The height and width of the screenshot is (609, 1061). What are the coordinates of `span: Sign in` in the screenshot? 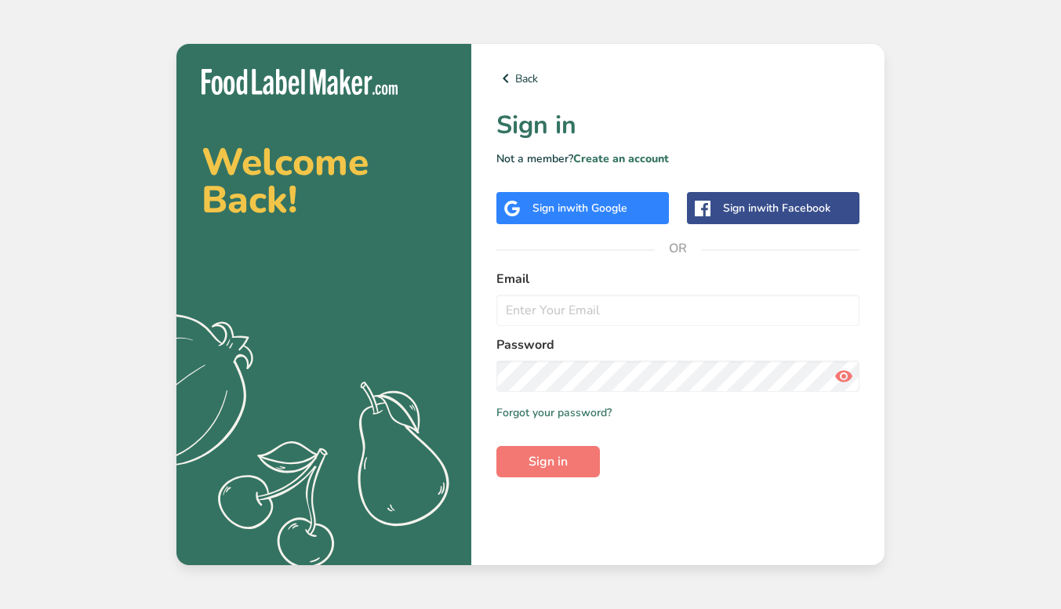 It's located at (548, 462).